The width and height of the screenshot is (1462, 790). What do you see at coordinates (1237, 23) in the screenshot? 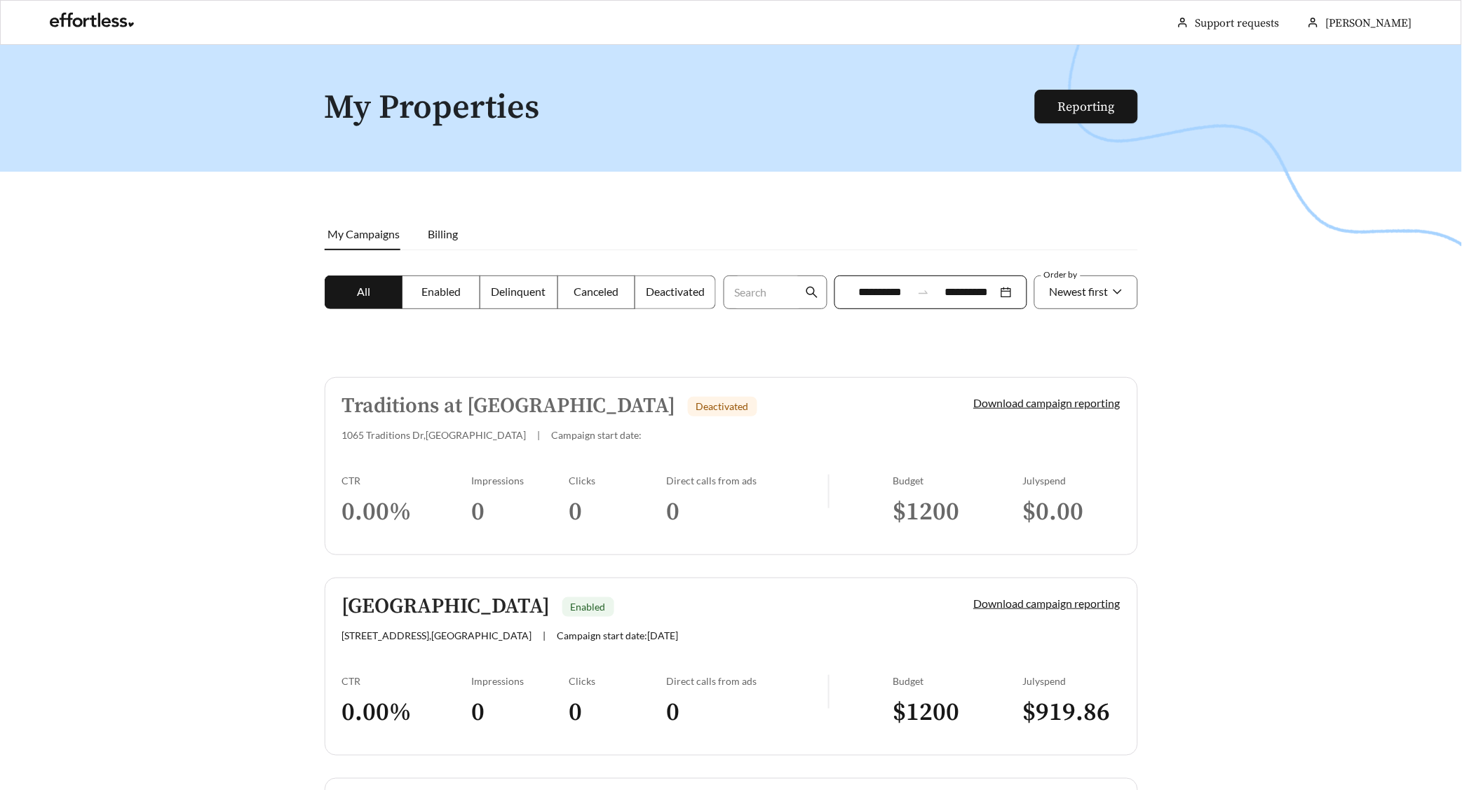
I see `a: Support requests` at bounding box center [1237, 23].